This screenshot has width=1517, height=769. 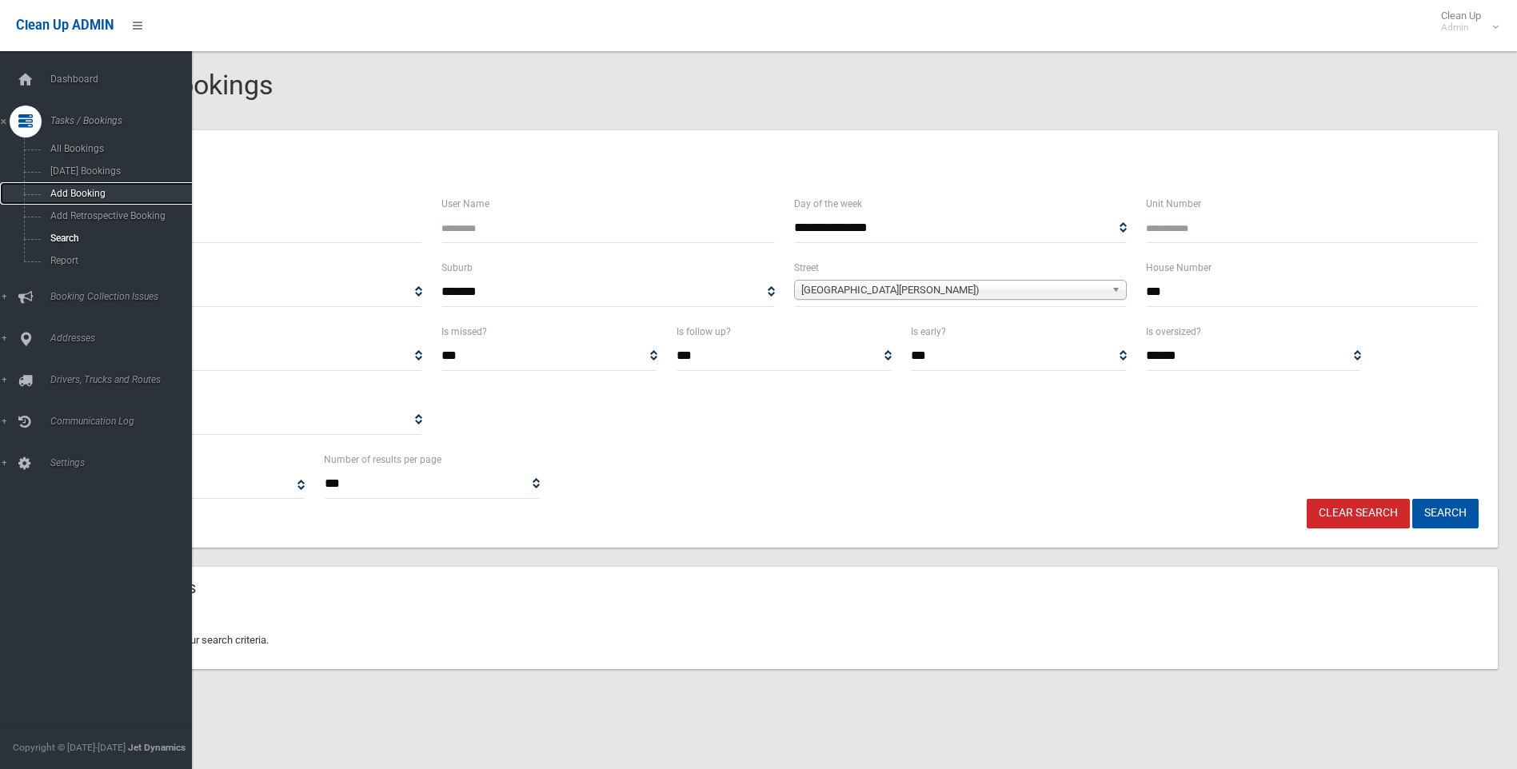 I want to click on div: No bookings match your search criteria., so click(x=784, y=641).